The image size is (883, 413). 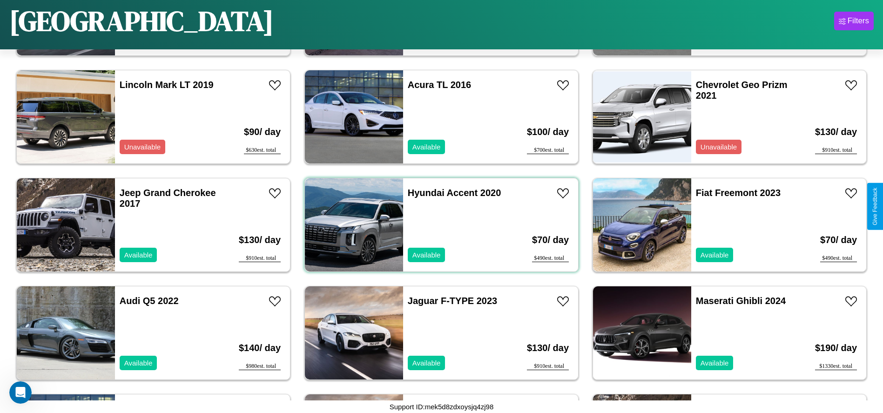 I want to click on a: Jeep Grand Cherokee 2017, so click(x=168, y=198).